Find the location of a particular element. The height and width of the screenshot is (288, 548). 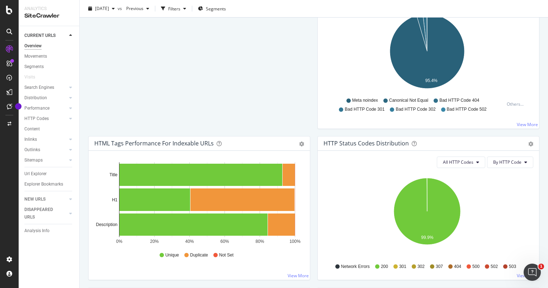

a: Movements is located at coordinates (49, 56).